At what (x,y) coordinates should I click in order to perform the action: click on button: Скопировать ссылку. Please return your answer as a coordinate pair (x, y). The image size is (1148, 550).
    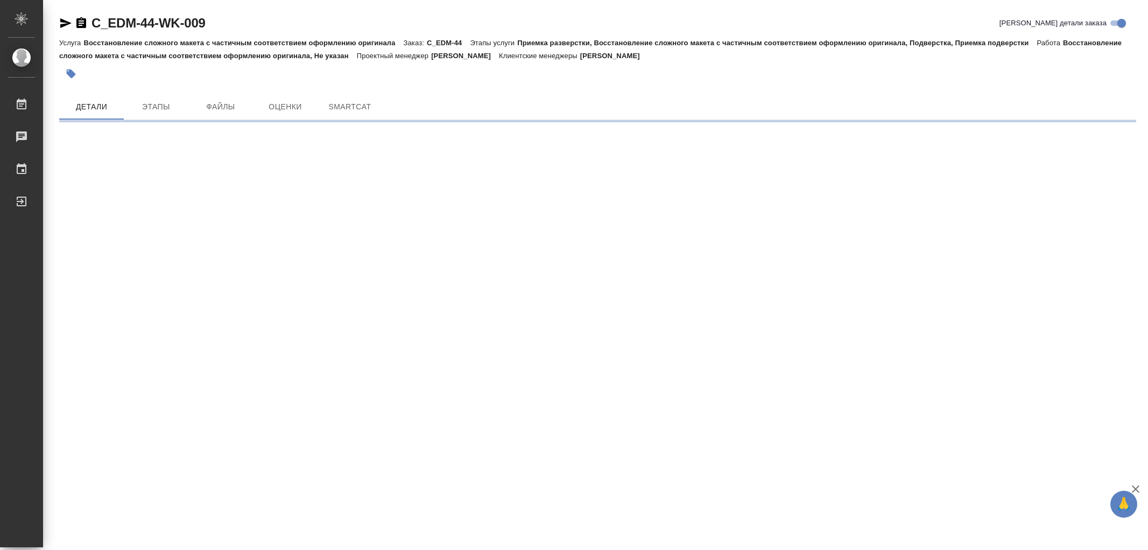
    Looking at the image, I should click on (81, 23).